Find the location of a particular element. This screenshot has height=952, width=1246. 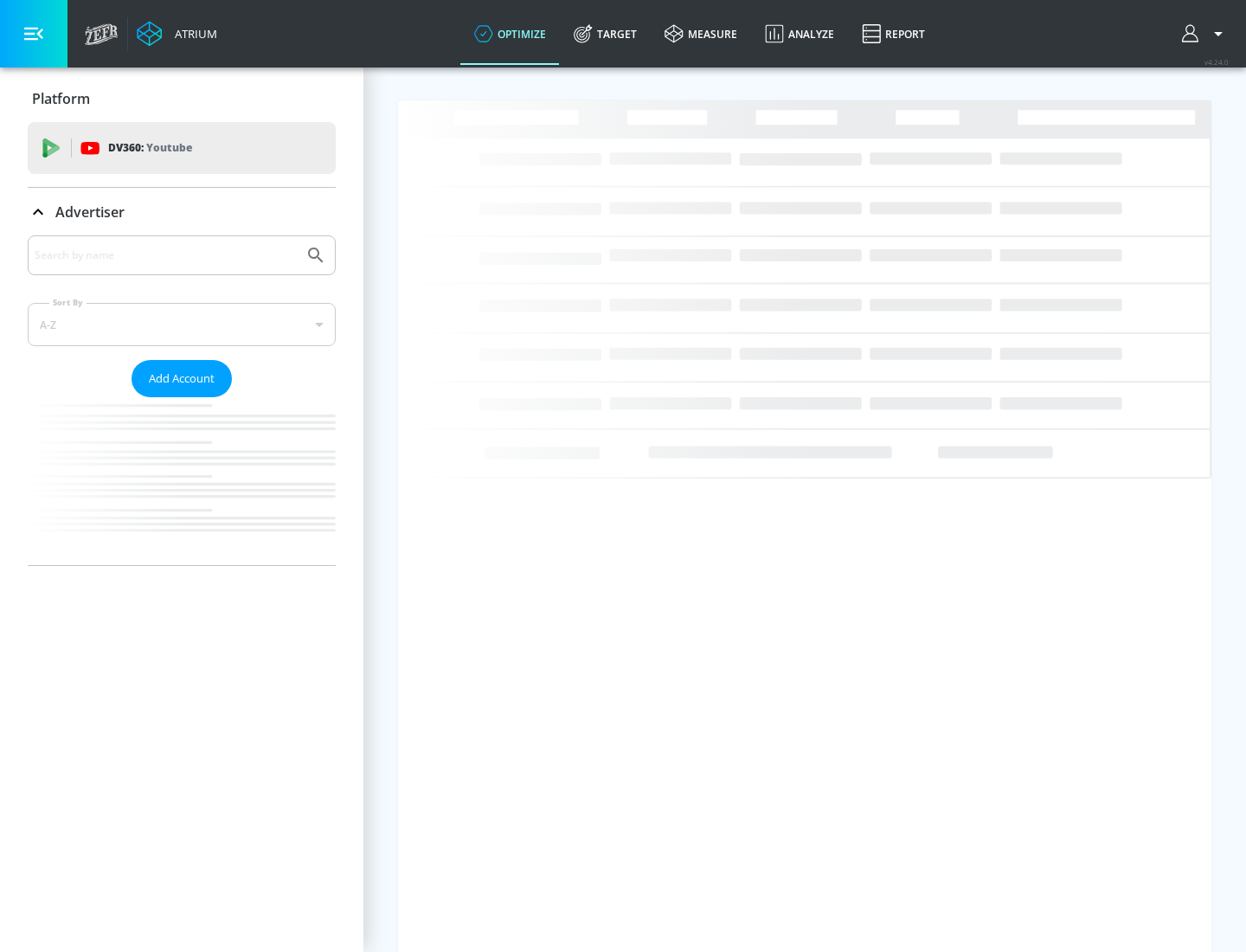

div: DV360: Youtube is located at coordinates (182, 148).